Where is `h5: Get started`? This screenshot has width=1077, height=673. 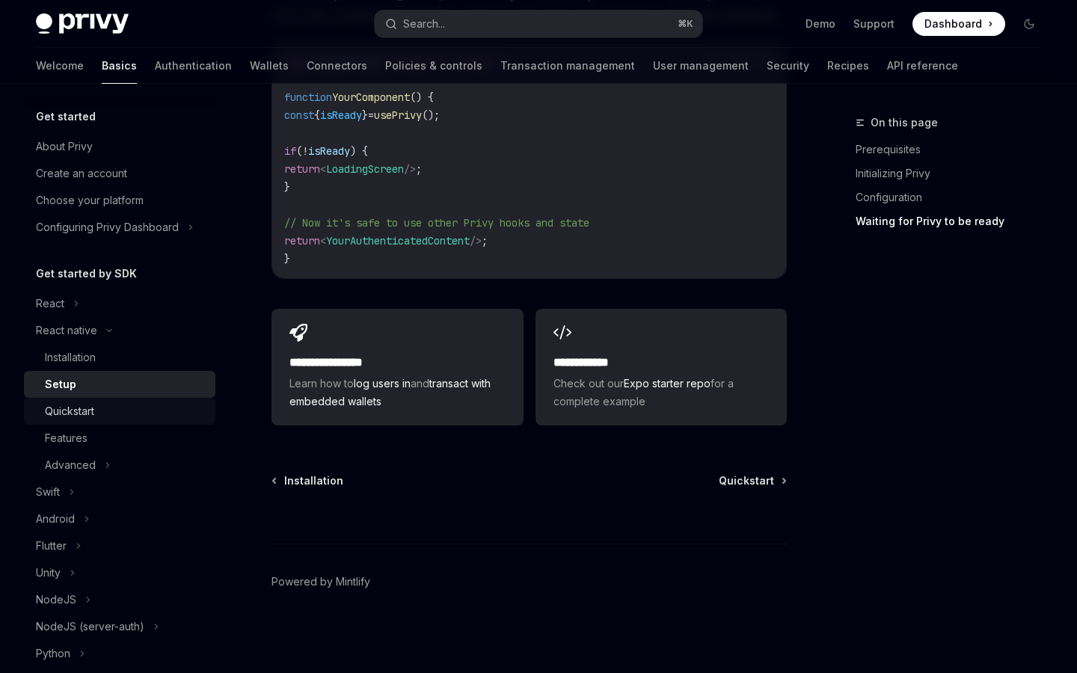 h5: Get started is located at coordinates (66, 117).